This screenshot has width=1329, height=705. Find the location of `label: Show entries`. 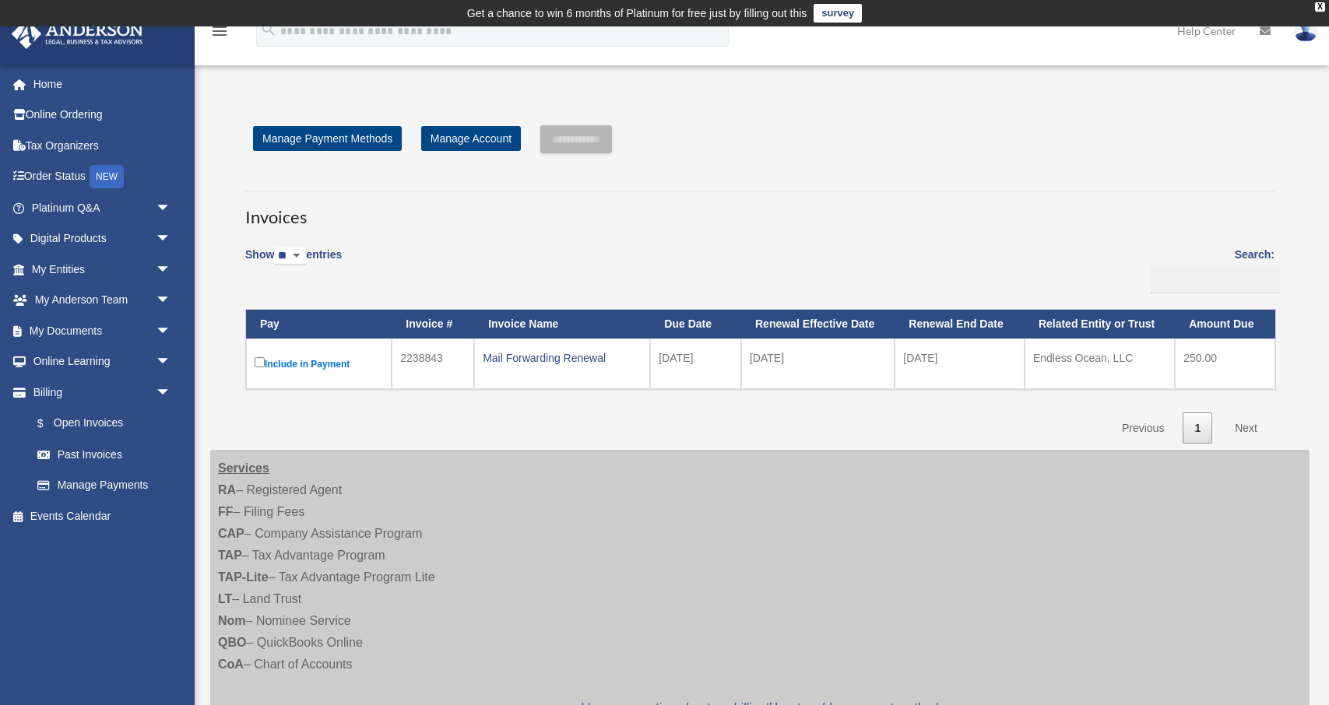

label: Show entries is located at coordinates (294, 263).